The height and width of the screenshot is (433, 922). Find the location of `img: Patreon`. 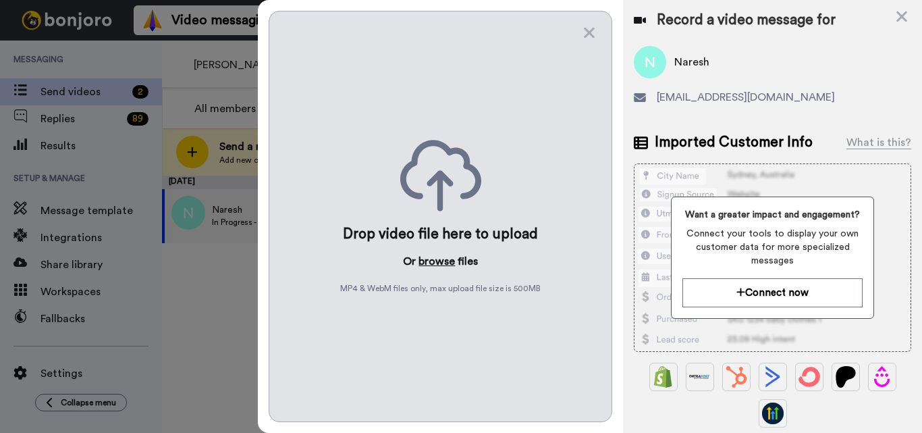

img: Patreon is located at coordinates (846, 377).